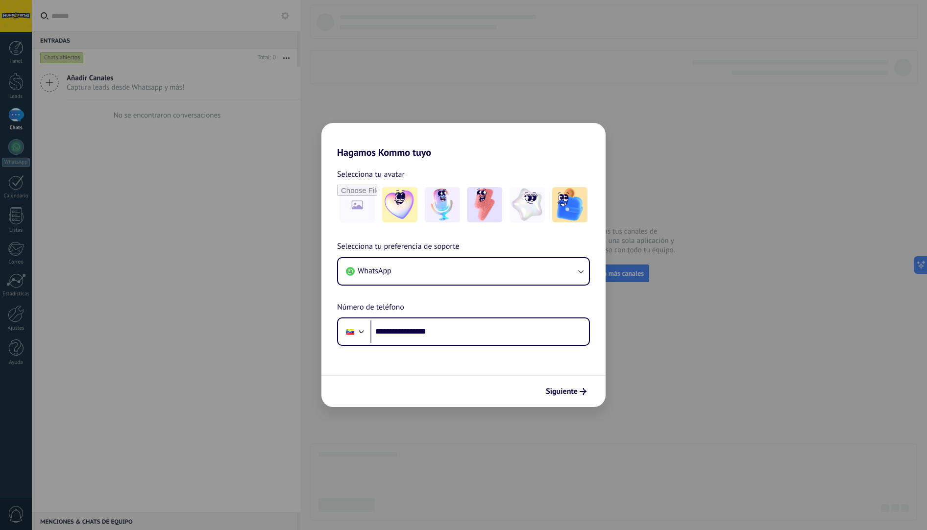 This screenshot has height=530, width=927. Describe the element at coordinates (463, 271) in the screenshot. I see `button: WhatsApp` at that location.